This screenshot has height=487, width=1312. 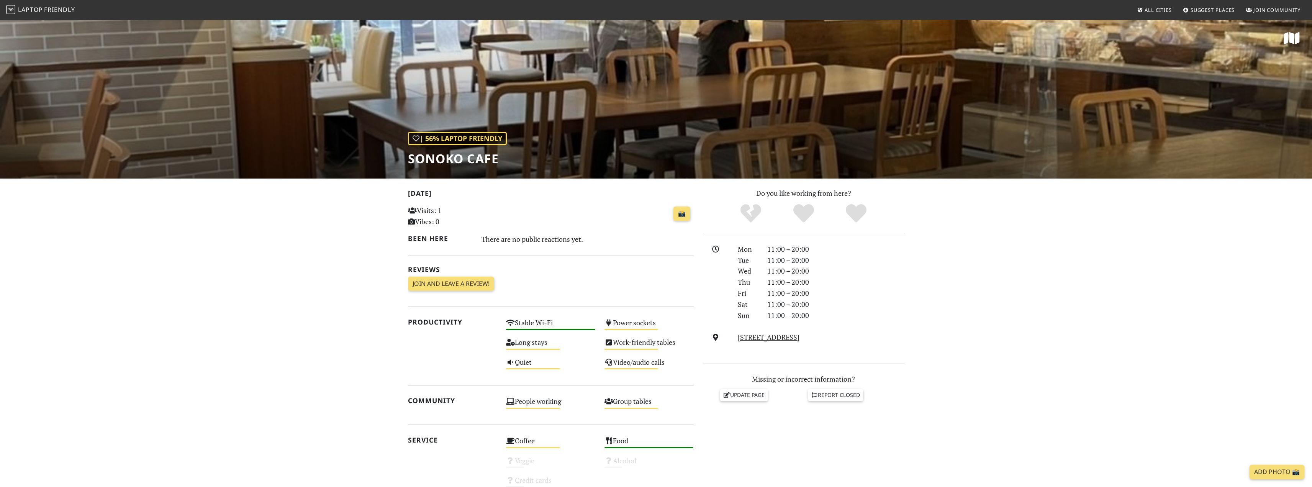 What do you see at coordinates (440, 238) in the screenshot?
I see `h2: Been here` at bounding box center [440, 238].